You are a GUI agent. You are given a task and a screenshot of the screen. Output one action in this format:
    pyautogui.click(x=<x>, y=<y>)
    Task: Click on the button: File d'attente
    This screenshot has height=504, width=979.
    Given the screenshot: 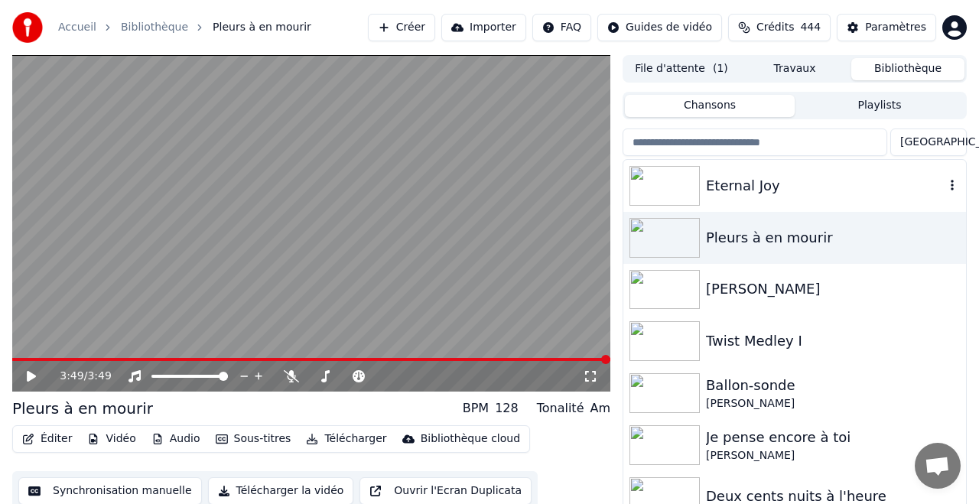 What is the action you would take?
    pyautogui.click(x=681, y=69)
    